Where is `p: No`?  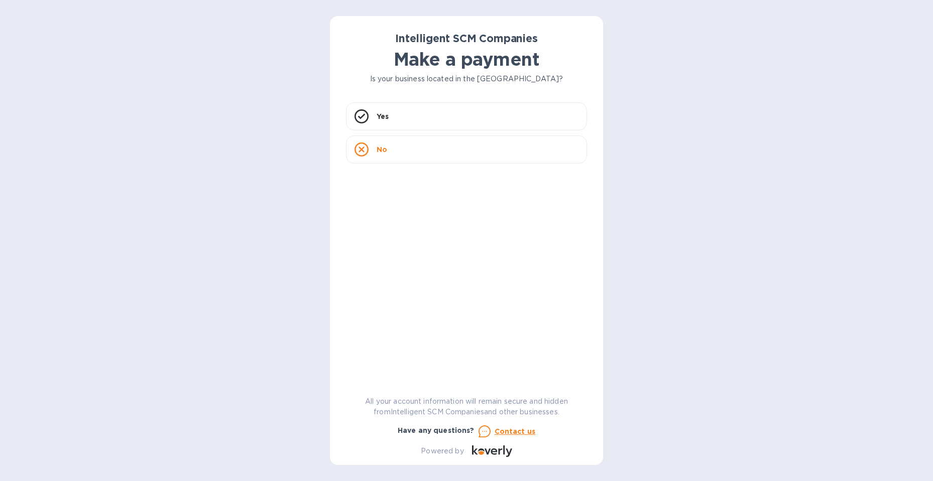
p: No is located at coordinates (381, 150).